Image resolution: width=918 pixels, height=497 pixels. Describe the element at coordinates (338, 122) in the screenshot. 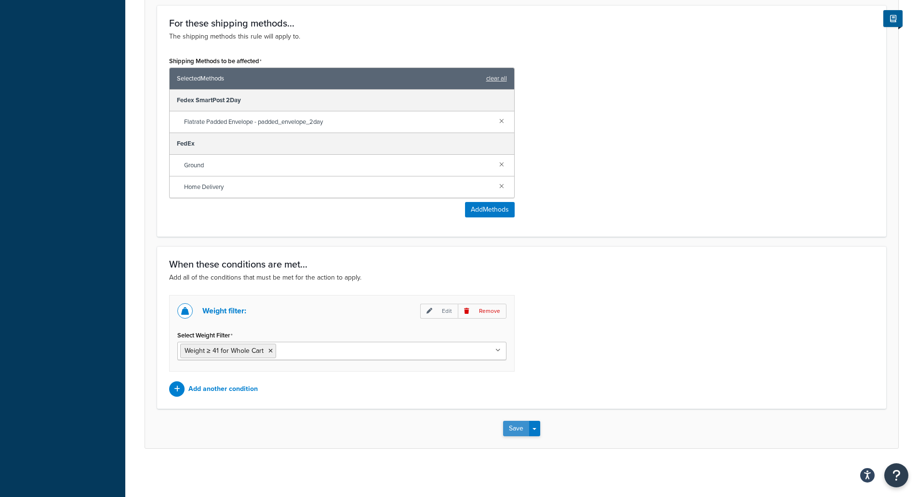

I see `span: Flatrate Padded Envelope - padded_envelope_2day` at that location.